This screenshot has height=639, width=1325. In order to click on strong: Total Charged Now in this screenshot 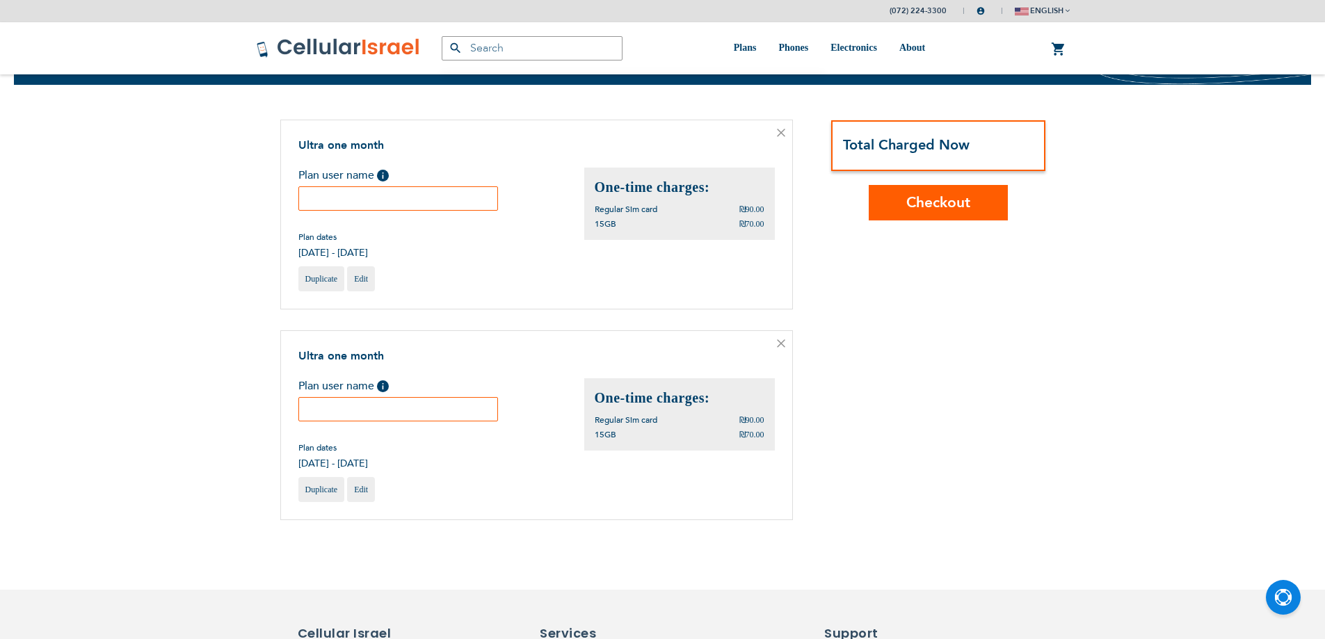, I will do `click(906, 145)`.